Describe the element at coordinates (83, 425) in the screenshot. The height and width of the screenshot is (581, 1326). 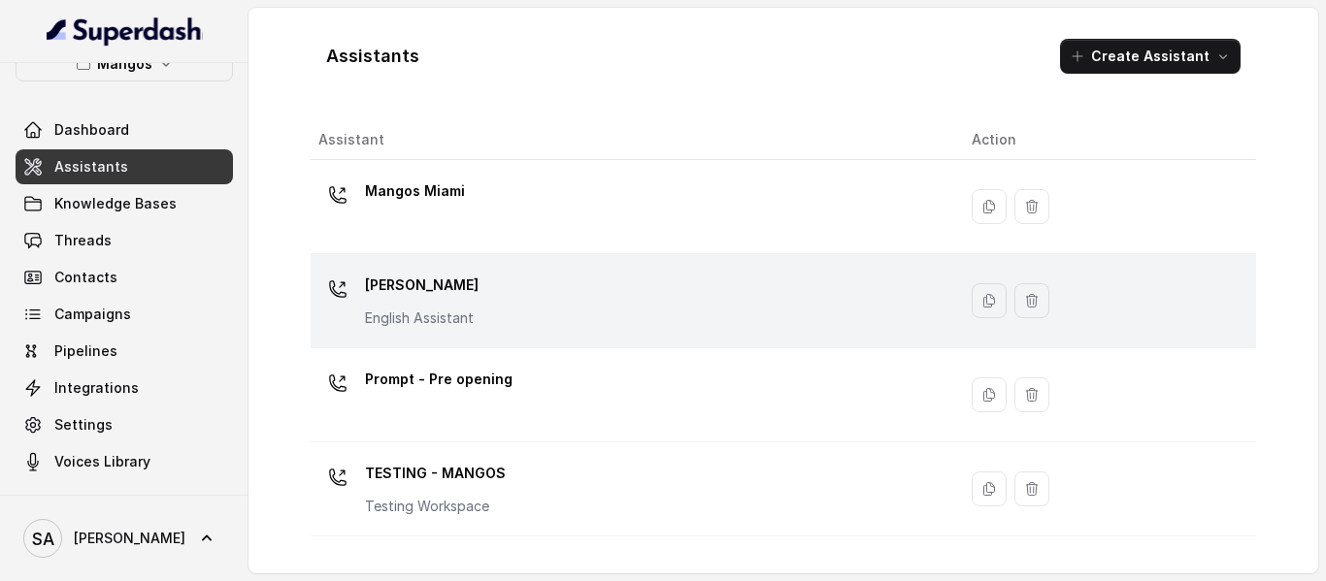
I see `span: Settings` at that location.